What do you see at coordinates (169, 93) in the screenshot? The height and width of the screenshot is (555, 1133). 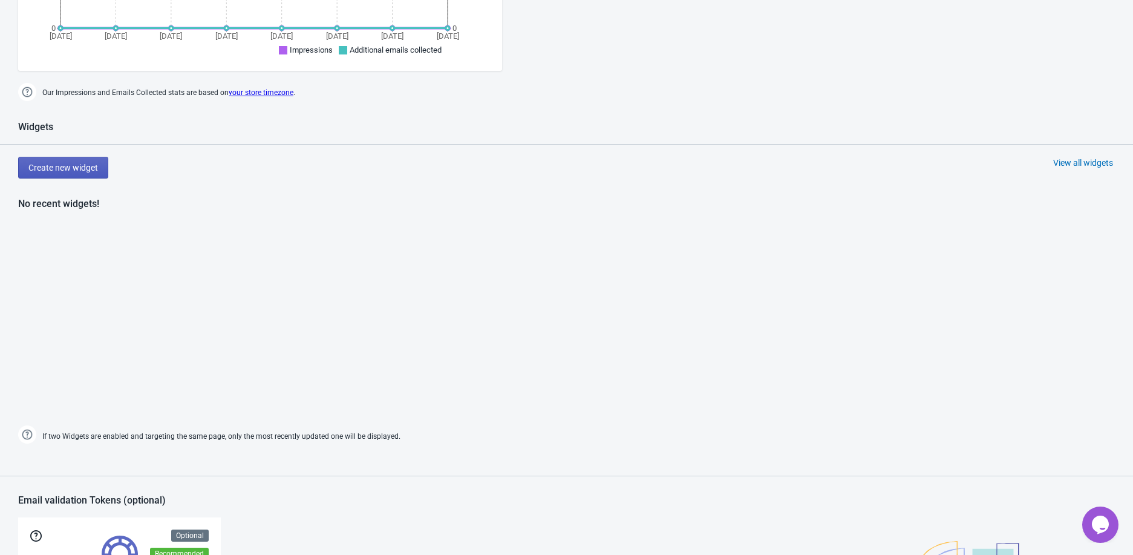 I see `span: Our Impressions and Emails Collected stats are based on .` at bounding box center [169, 93].